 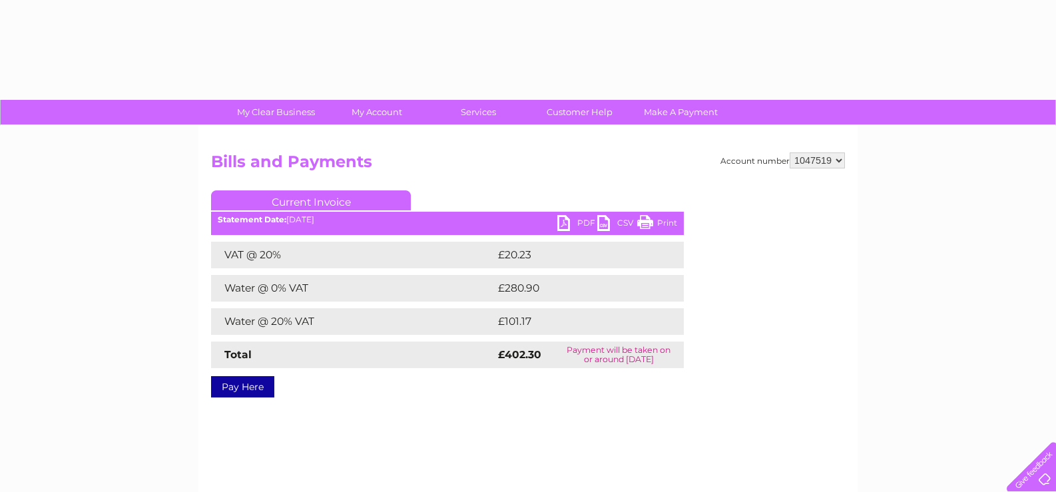 I want to click on a: Pay Here, so click(x=242, y=387).